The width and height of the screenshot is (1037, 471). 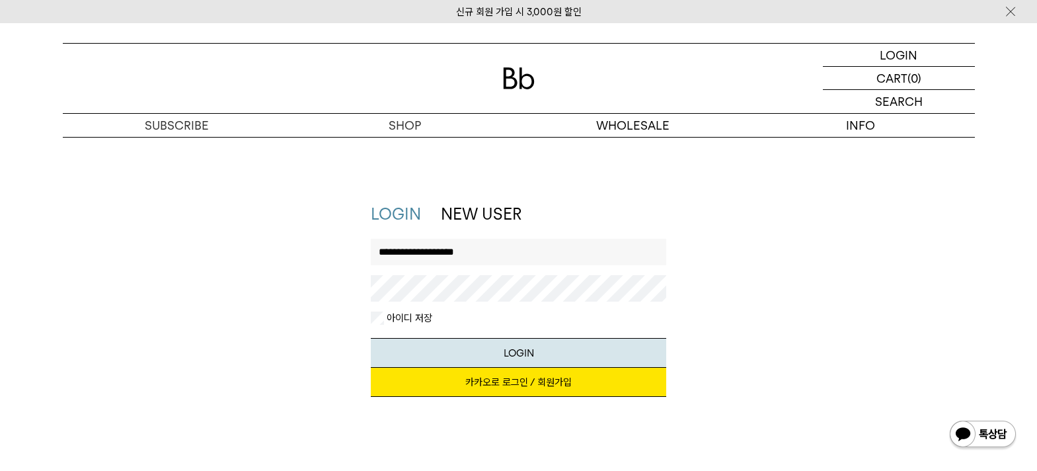 What do you see at coordinates (861, 125) in the screenshot?
I see `p: INFO` at bounding box center [861, 125].